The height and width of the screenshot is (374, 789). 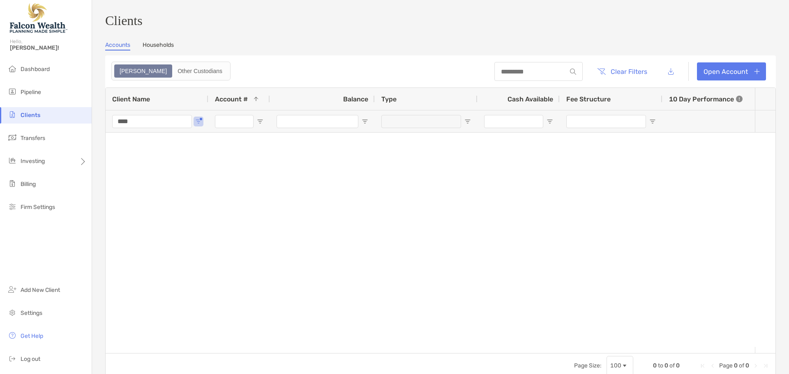 I want to click on input: Client Name Filter Input, so click(x=152, y=122).